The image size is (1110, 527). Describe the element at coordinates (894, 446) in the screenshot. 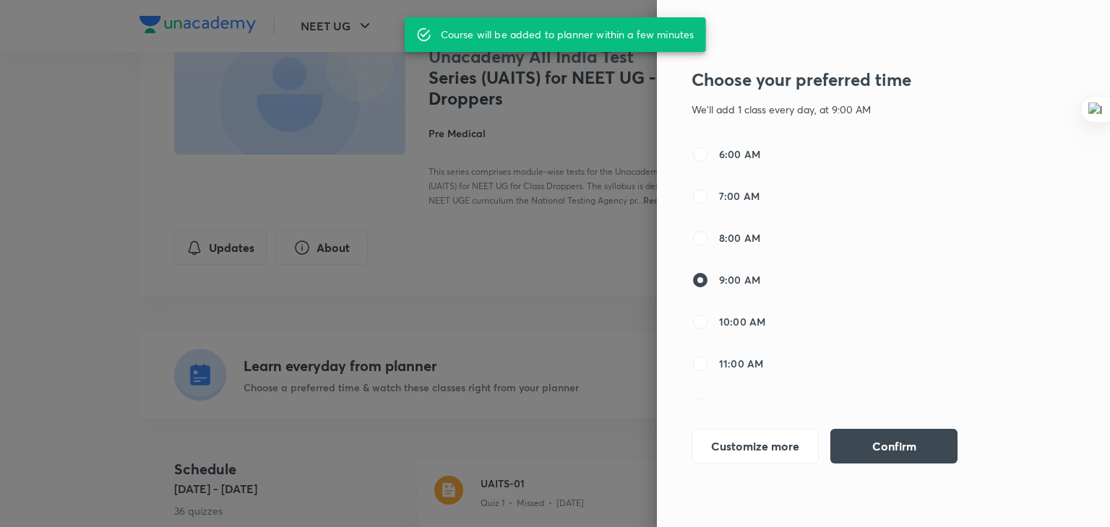

I see `button: Confirm` at that location.